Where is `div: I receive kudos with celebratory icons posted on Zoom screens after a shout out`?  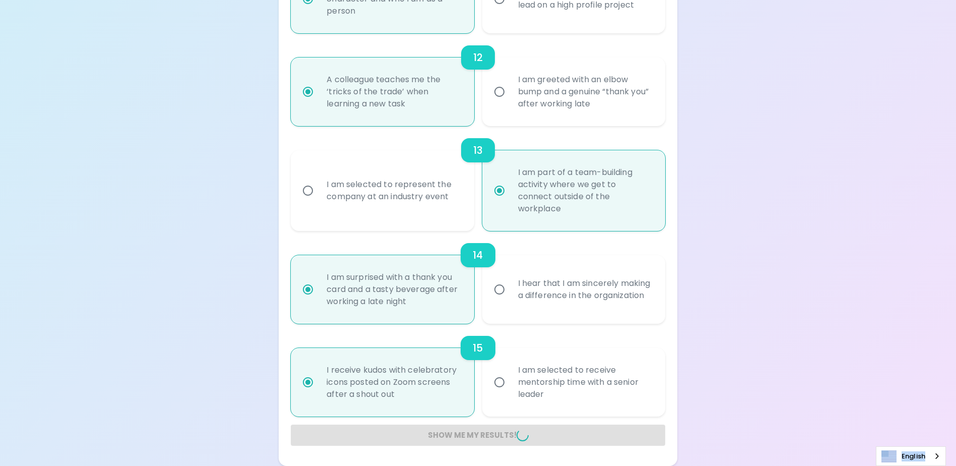 div: I receive kudos with celebratory icons posted on Zoom screens after a shout out is located at coordinates (393, 382).